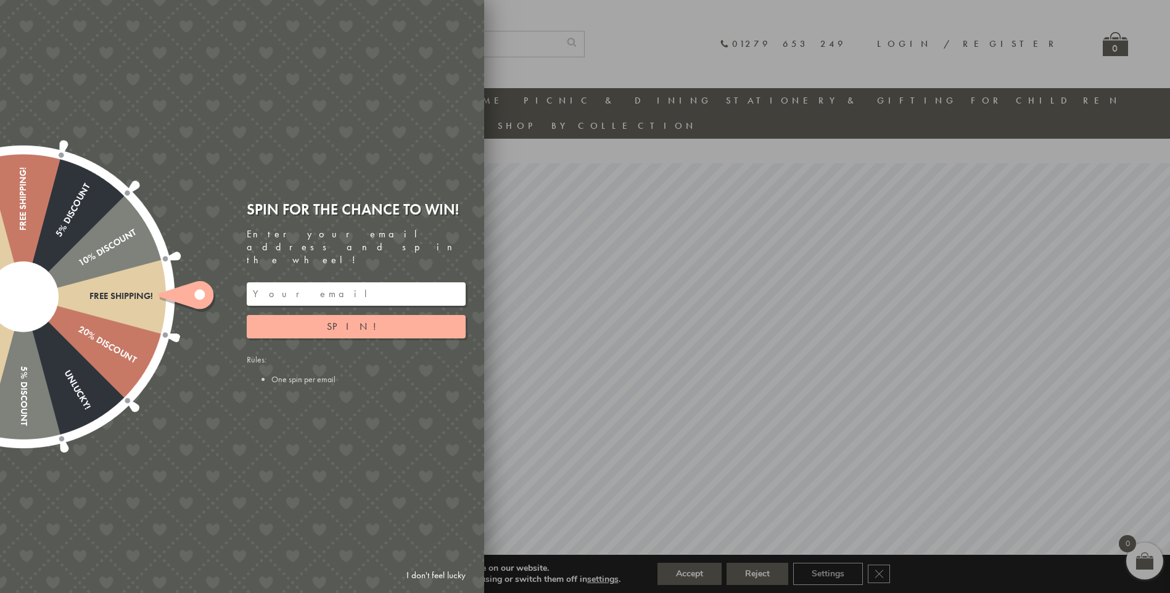 The image size is (1170, 593). What do you see at coordinates (356, 369) in the screenshot?
I see `div: Rules:` at bounding box center [356, 369].